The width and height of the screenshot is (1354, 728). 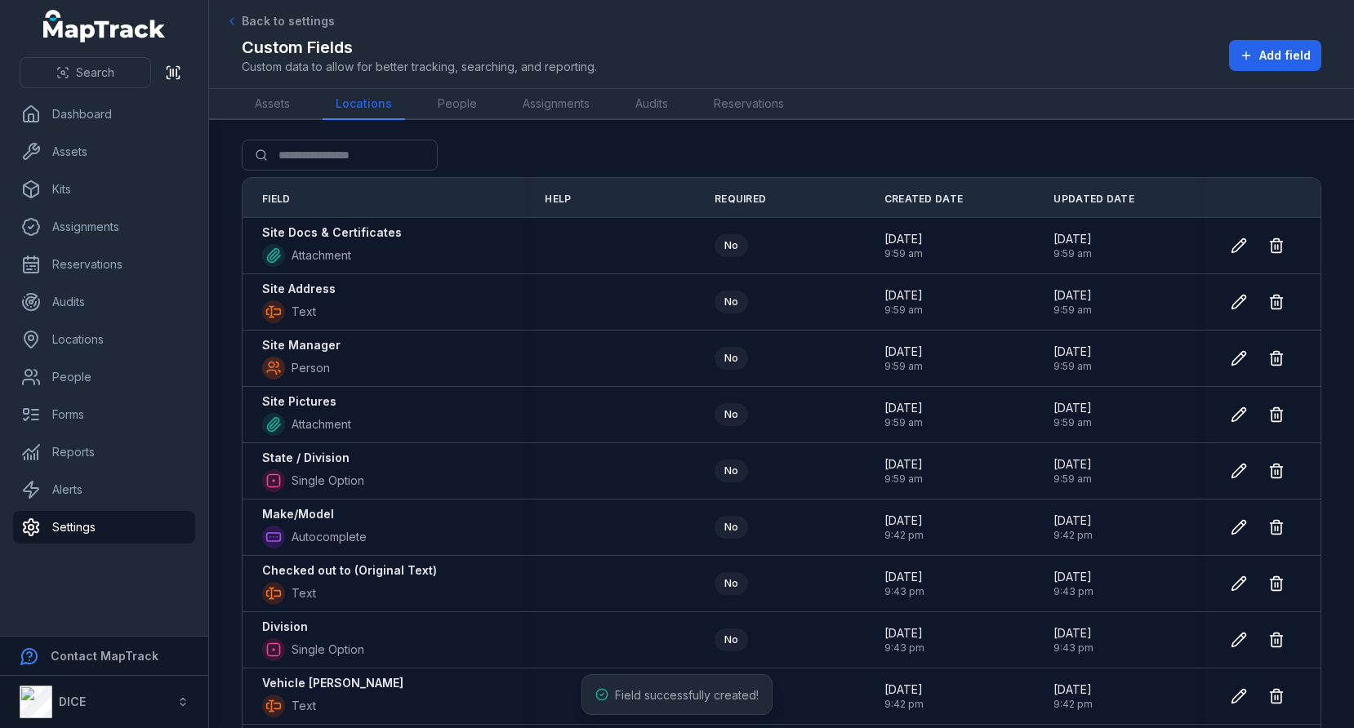 I want to click on button: Search, so click(x=85, y=73).